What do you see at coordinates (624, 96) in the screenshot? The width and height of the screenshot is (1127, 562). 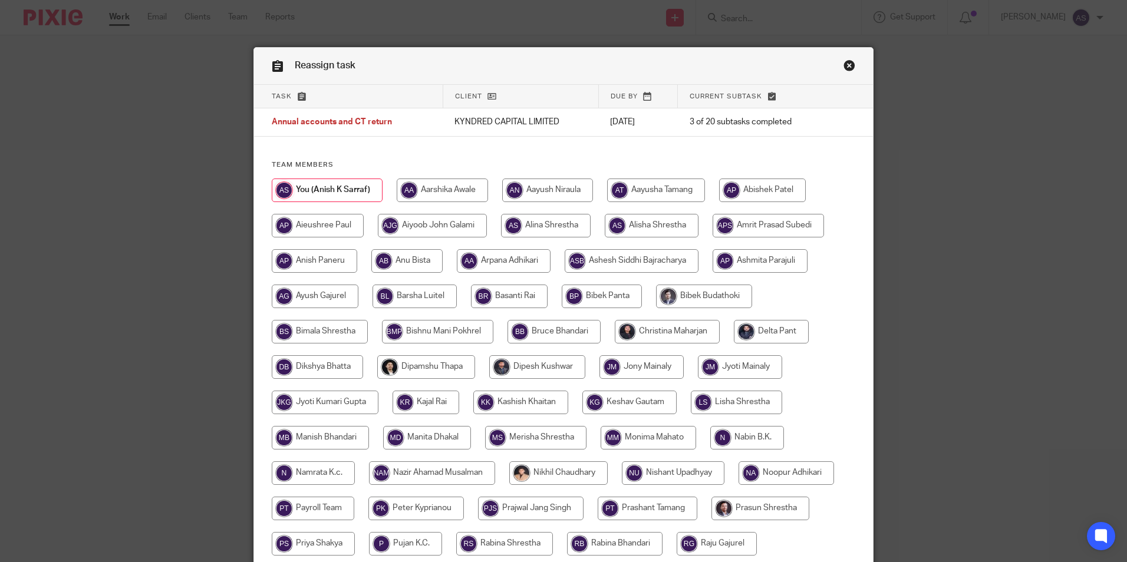 I see `span: Due by` at bounding box center [624, 96].